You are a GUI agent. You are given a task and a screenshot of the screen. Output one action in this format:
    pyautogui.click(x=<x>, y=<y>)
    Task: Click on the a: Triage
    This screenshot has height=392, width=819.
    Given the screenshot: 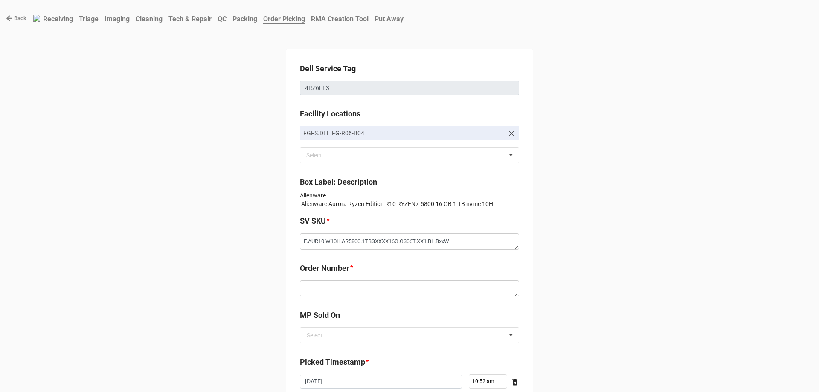 What is the action you would take?
    pyautogui.click(x=89, y=19)
    